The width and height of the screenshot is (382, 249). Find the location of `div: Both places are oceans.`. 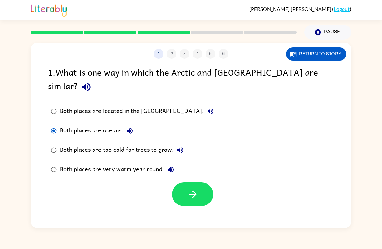

div: Both places are oceans. is located at coordinates (98, 131).